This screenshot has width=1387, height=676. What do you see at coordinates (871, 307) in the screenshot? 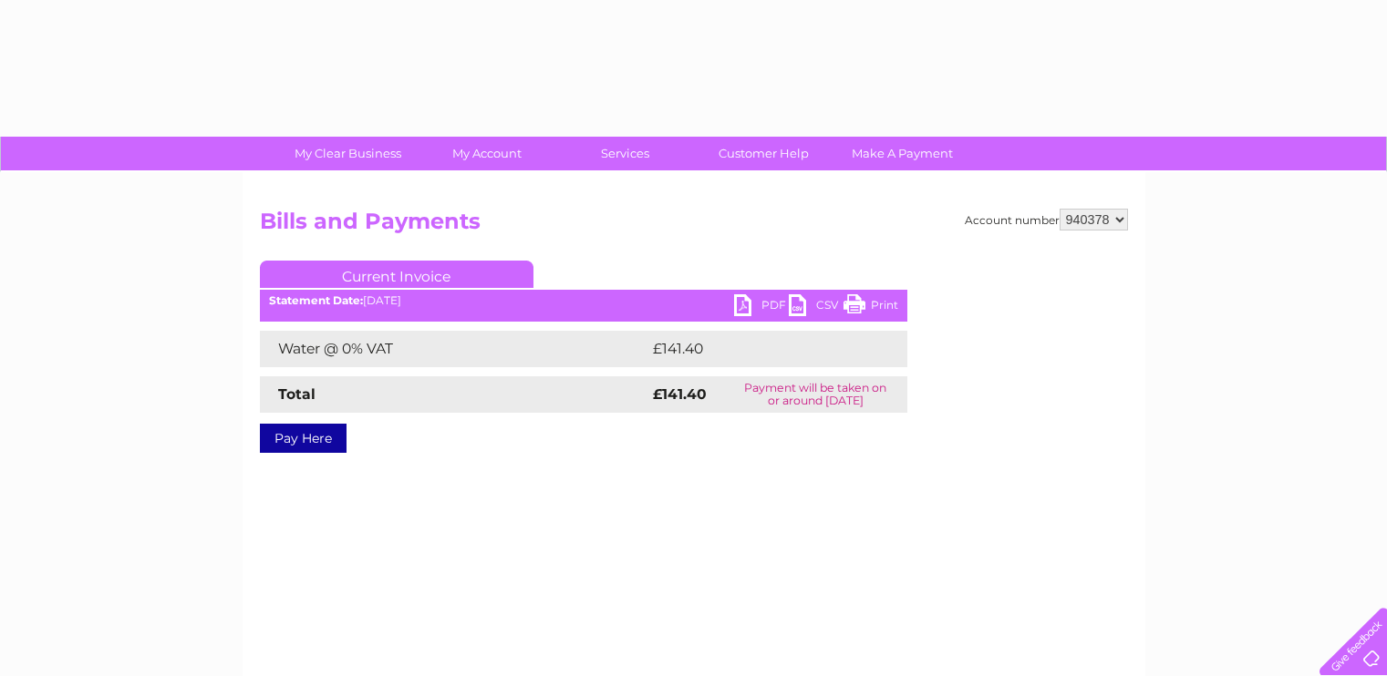
I see `a: Print` at bounding box center [871, 307].